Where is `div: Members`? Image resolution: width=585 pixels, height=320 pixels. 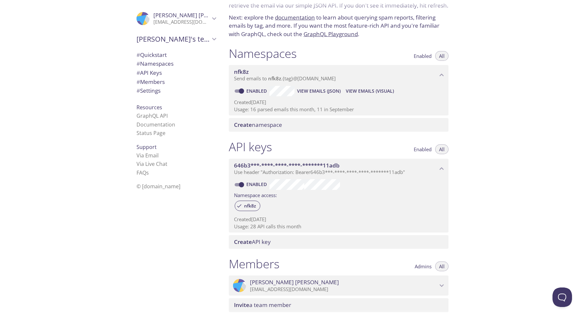
div: Members is located at coordinates (176, 82).